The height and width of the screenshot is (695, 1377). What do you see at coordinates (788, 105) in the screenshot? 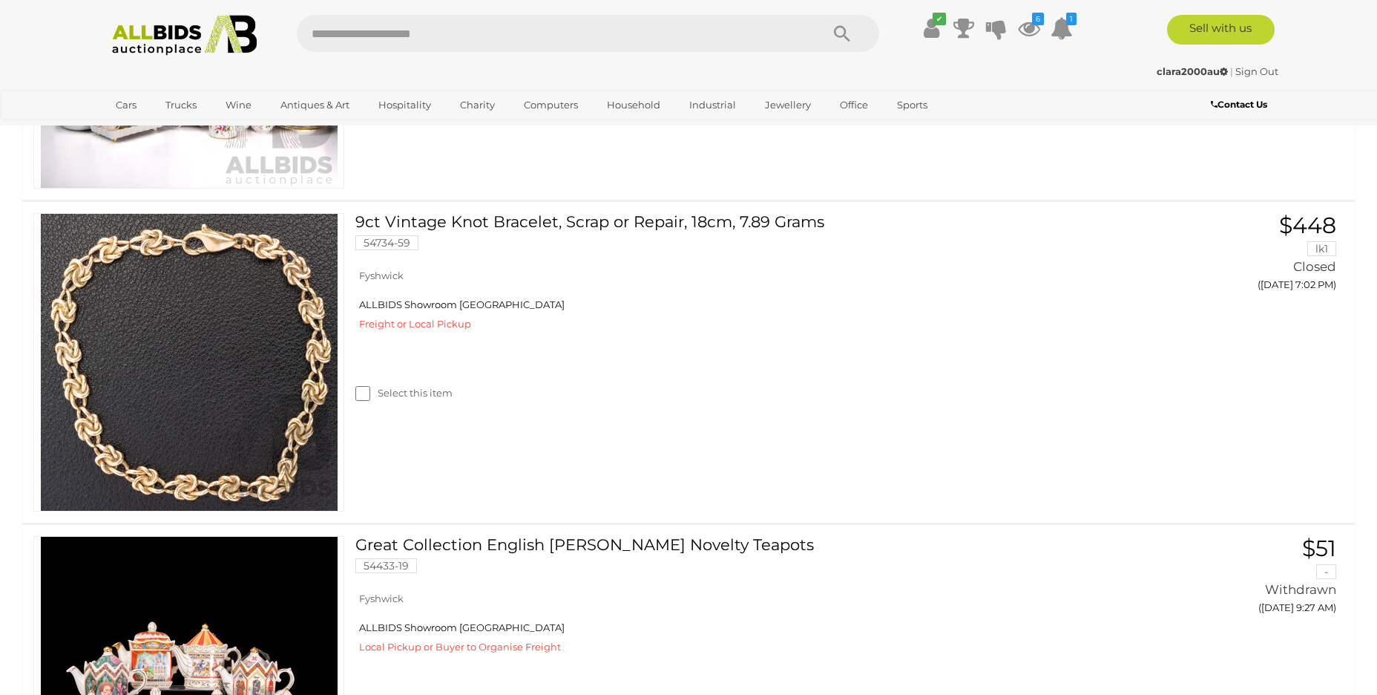
I see `a: Jewellery` at bounding box center [788, 105].